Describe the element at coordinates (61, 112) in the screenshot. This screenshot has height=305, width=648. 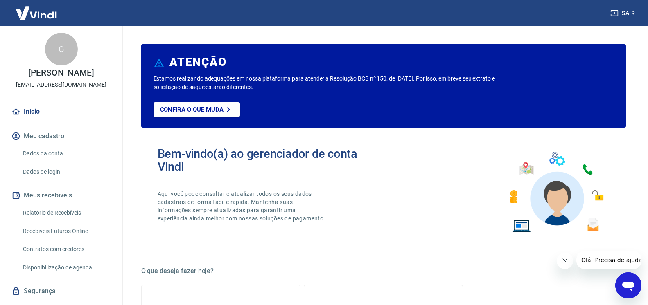
I see `a: Início` at that location.